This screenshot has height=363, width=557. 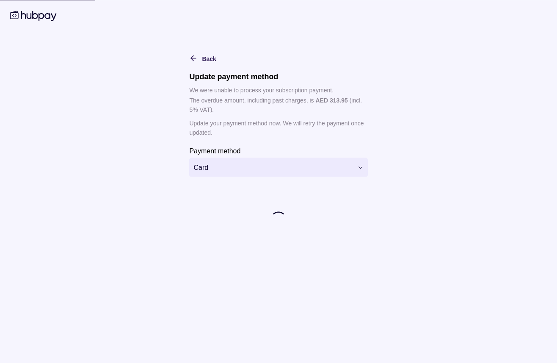 What do you see at coordinates (209, 58) in the screenshot?
I see `span: Back` at bounding box center [209, 58].